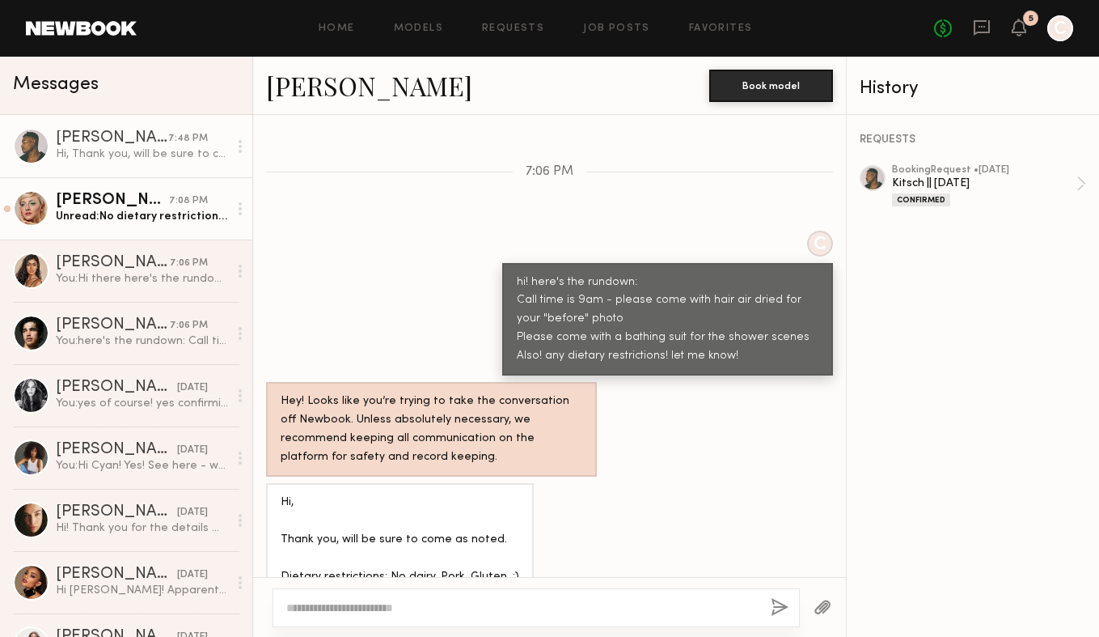  What do you see at coordinates (667, 320) in the screenshot?
I see `div: hi! here's the rundown: Call time is 9am - please come with hair air dried for your "before" phot...` at bounding box center [667, 320].